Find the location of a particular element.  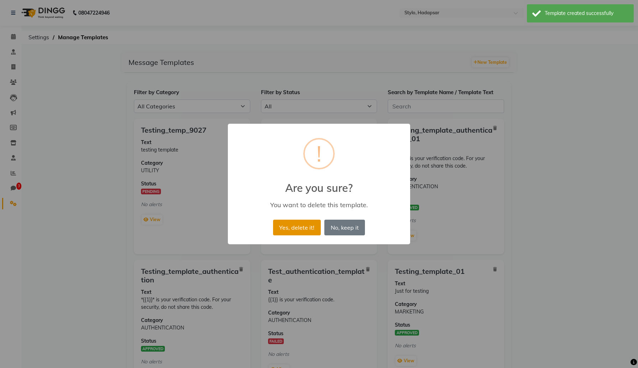

button: No, keep it is located at coordinates (345, 227).